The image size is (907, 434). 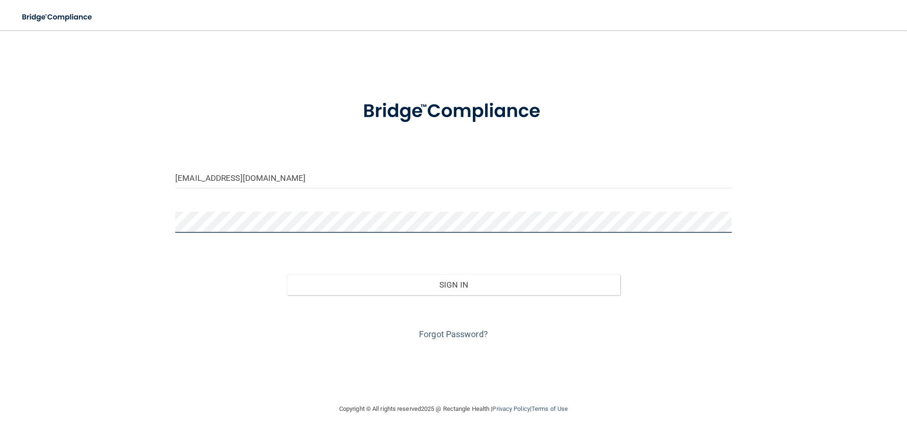 What do you see at coordinates (549, 408) in the screenshot?
I see `a: Terms of Use` at bounding box center [549, 408].